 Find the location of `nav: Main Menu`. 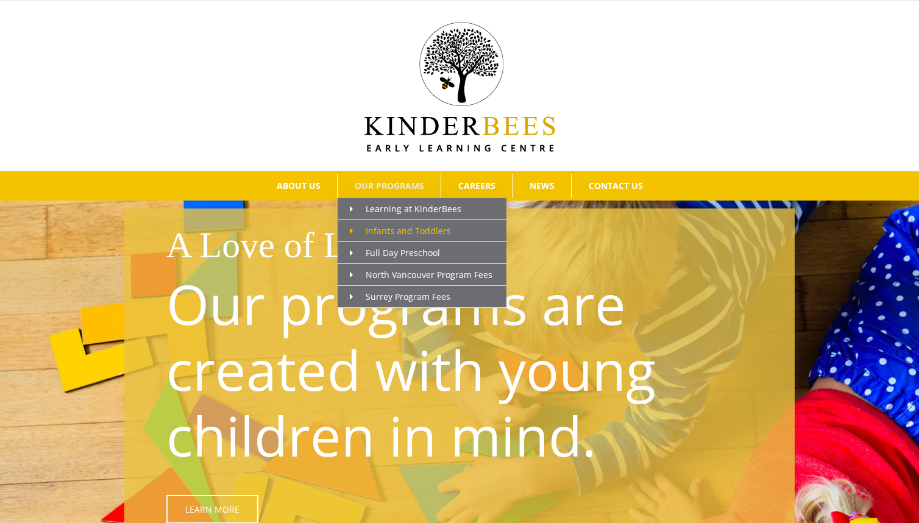

nav: Main Menu is located at coordinates (459, 186).